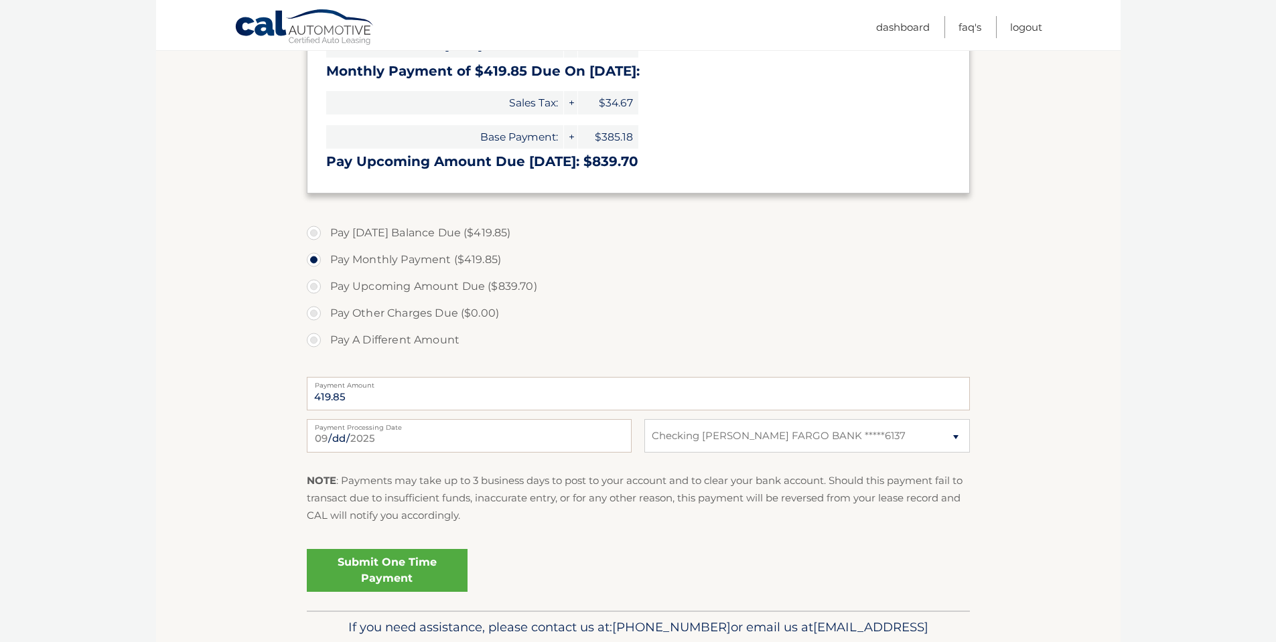  What do you see at coordinates (638, 394) in the screenshot?
I see `input: Payment Amount` at bounding box center [638, 394].